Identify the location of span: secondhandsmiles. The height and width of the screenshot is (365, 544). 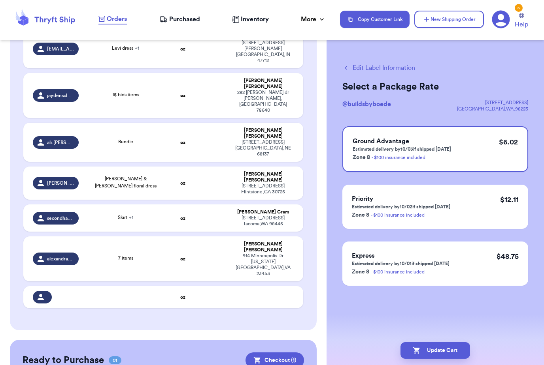
(60, 218).